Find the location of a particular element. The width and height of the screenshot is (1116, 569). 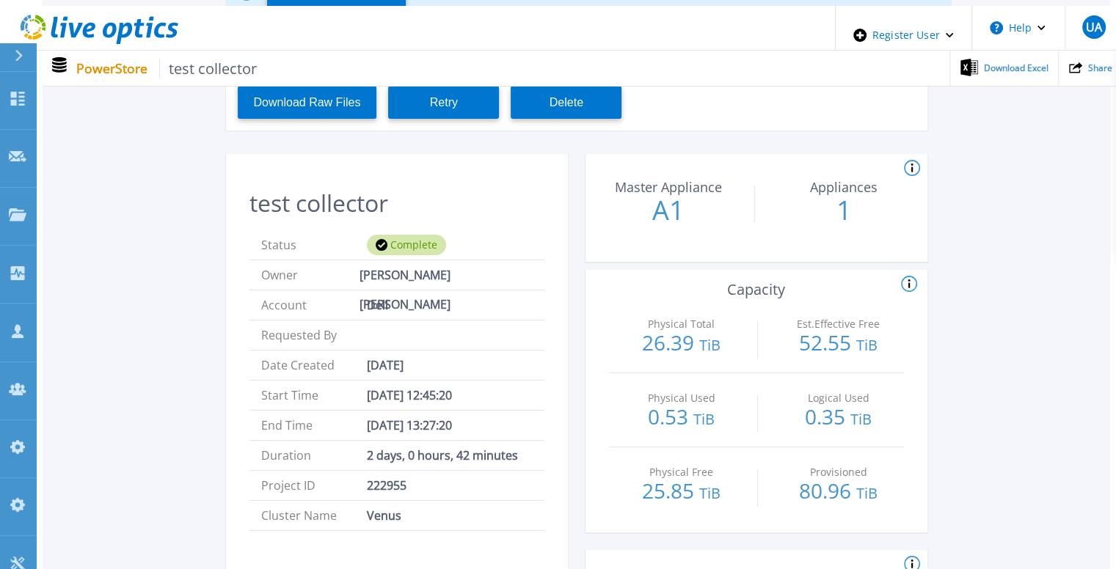

p: Physical Used is located at coordinates (681, 398).